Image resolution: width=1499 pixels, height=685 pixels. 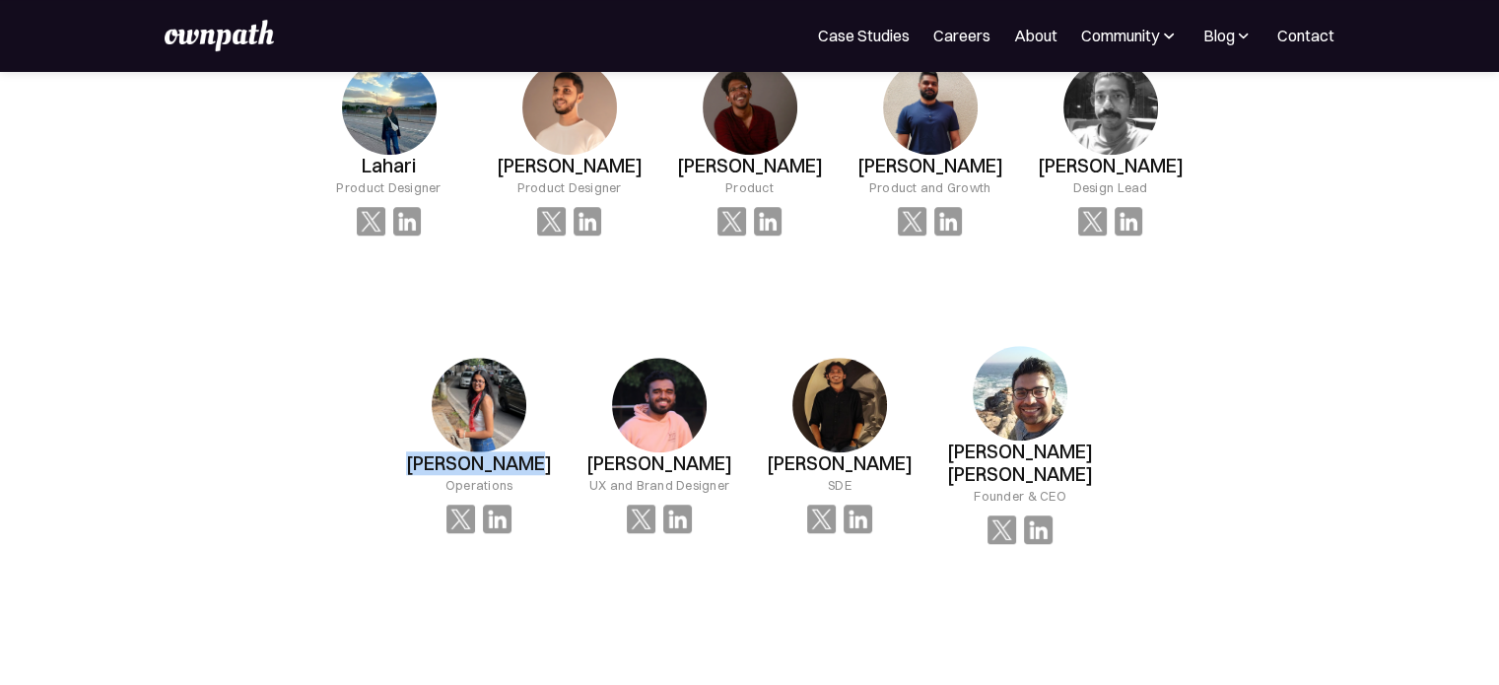 I want to click on a: Contact, so click(x=1305, y=35).